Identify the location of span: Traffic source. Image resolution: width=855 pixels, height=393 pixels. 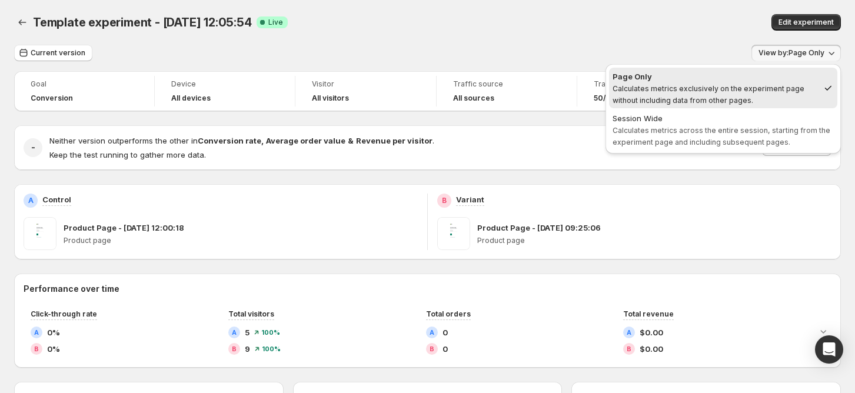
(506, 84).